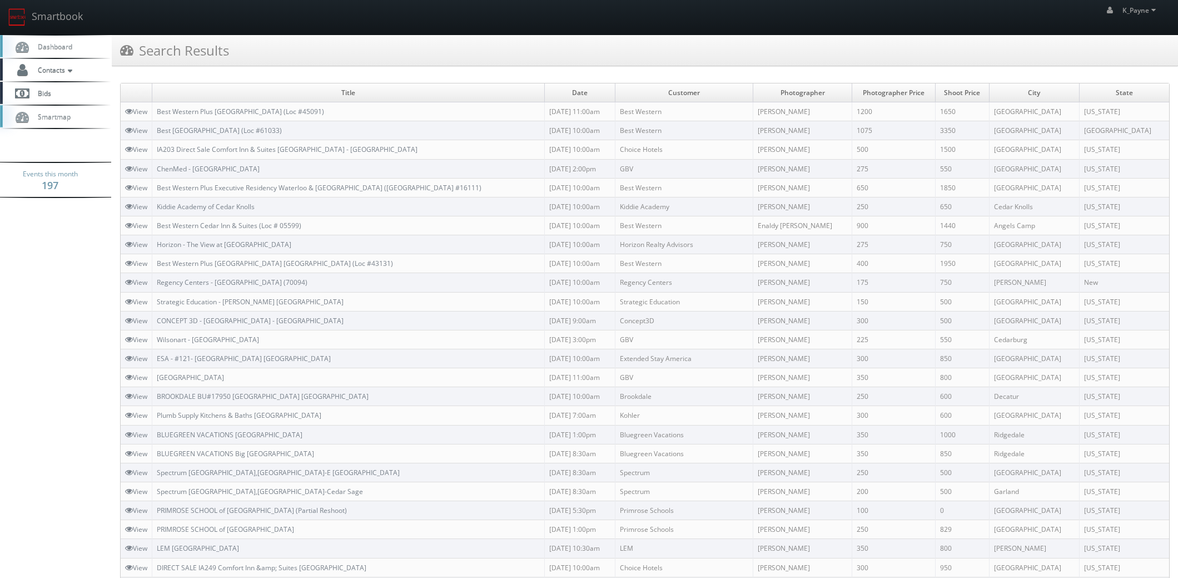 The image size is (1178, 578). Describe the element at coordinates (894, 301) in the screenshot. I see `td: 150` at that location.